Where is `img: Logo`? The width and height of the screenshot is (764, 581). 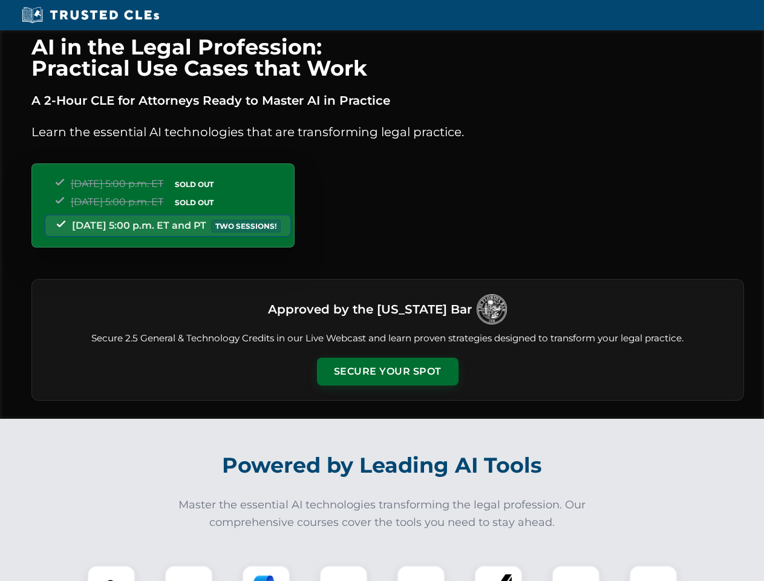 img: Logo is located at coordinates (492, 309).